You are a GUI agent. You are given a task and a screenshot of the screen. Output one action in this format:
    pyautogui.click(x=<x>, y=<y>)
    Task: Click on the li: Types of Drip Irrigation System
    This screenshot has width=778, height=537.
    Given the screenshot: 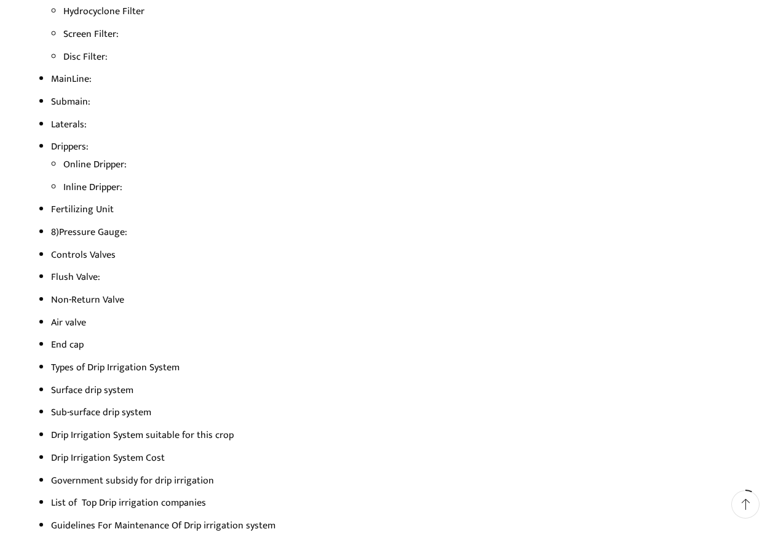 What is the action you would take?
    pyautogui.click(x=396, y=367)
    